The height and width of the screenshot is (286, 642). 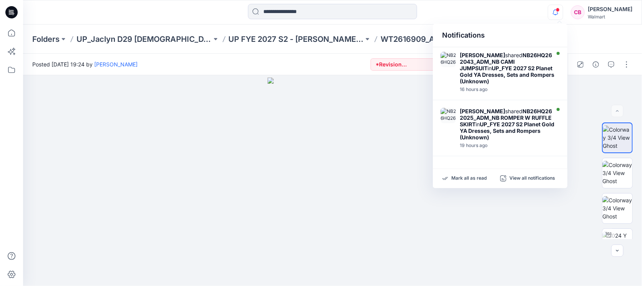 I want to click on a: Folders, so click(x=46, y=39).